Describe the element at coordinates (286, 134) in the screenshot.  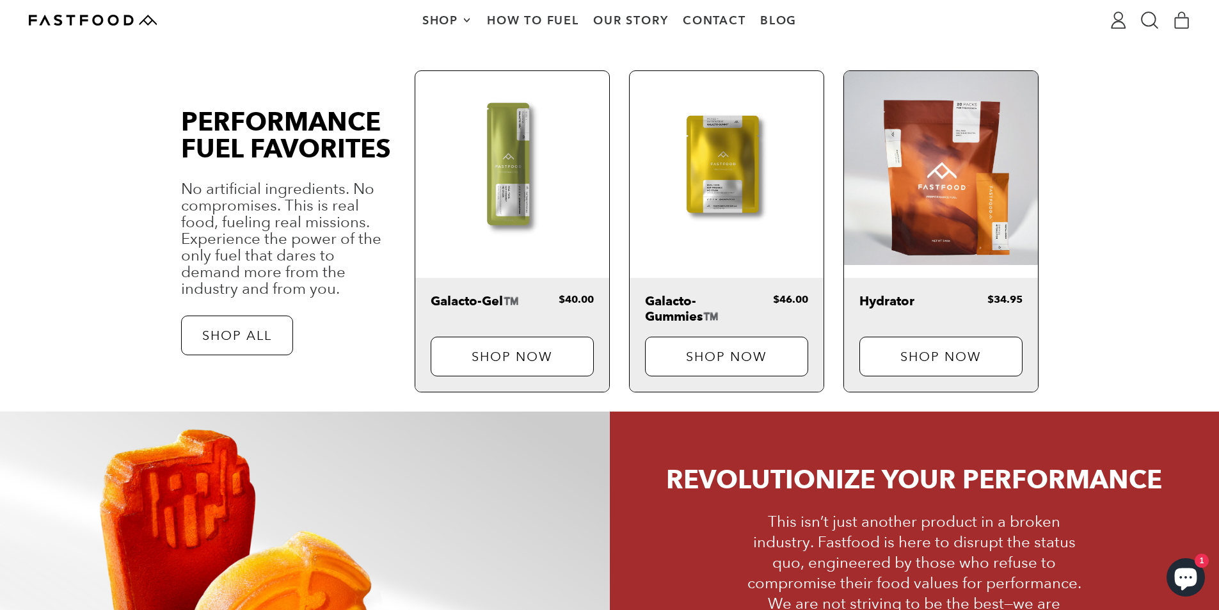
I see `span: PERFORMANCE FUEL FAVORITES` at that location.